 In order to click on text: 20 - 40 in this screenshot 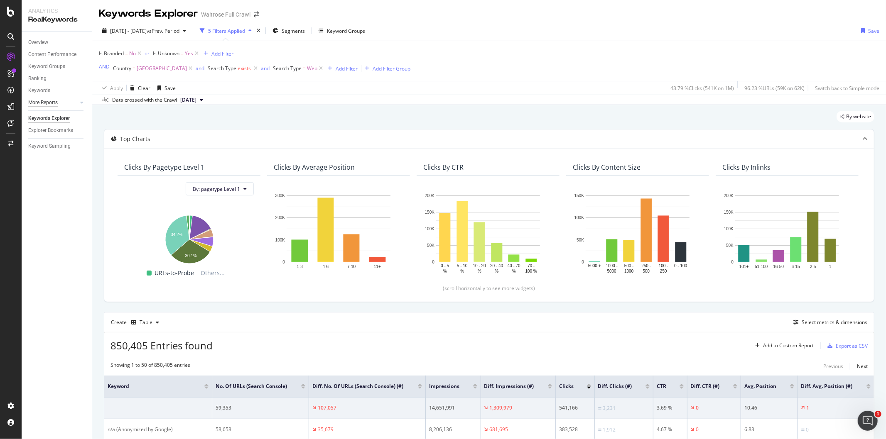, I will do `click(497, 266)`.